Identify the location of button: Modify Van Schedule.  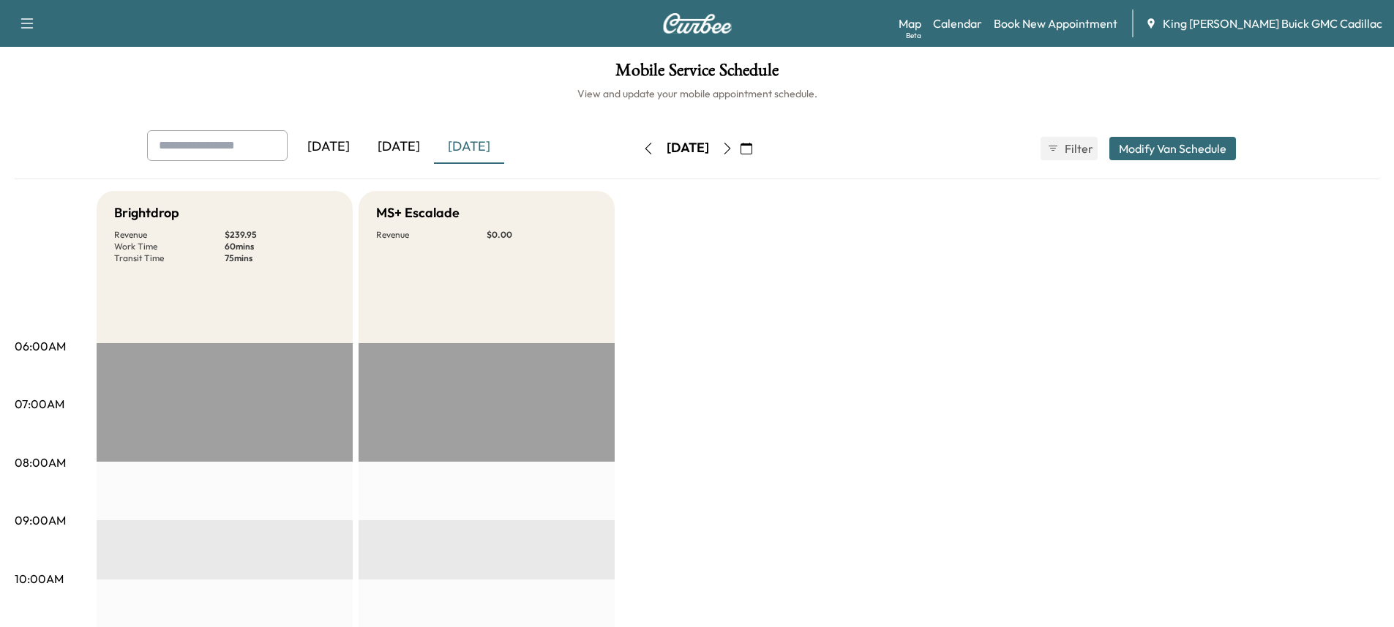
(1172, 149).